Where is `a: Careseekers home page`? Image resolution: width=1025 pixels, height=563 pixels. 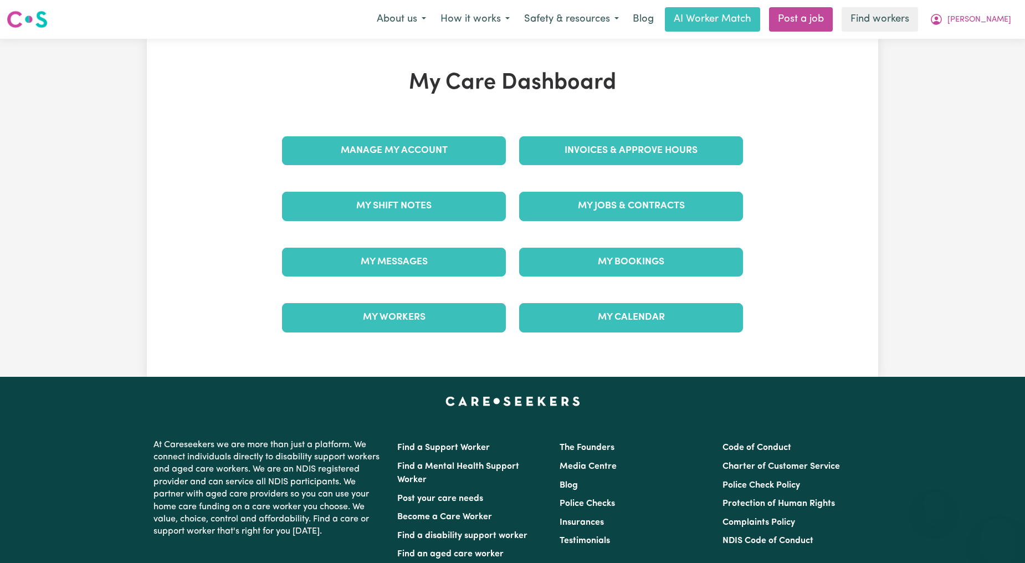 a: Careseekers home page is located at coordinates (513, 401).